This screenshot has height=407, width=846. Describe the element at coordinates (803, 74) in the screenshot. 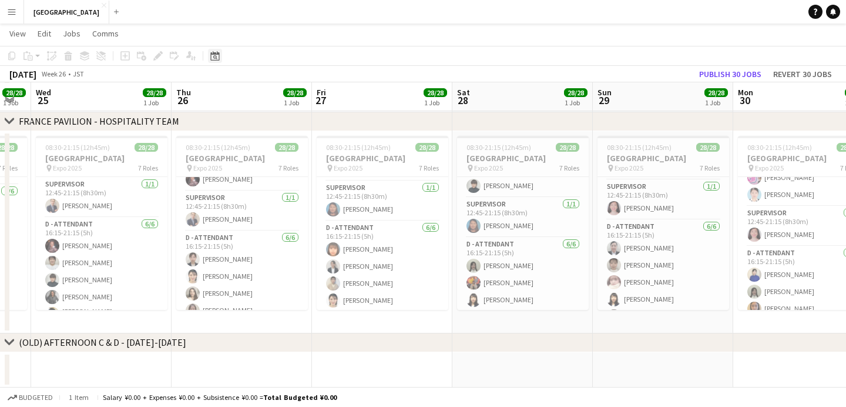

I see `button: Revert 30 jobs` at that location.